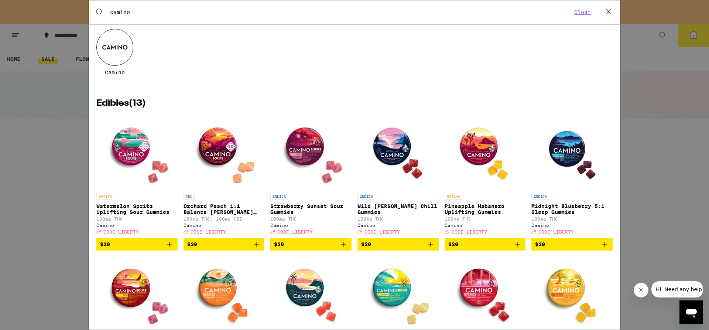 This screenshot has width=709, height=330. What do you see at coordinates (485, 209) in the screenshot?
I see `p: Pineapple Habanero Uplifting Gummies` at bounding box center [485, 209].